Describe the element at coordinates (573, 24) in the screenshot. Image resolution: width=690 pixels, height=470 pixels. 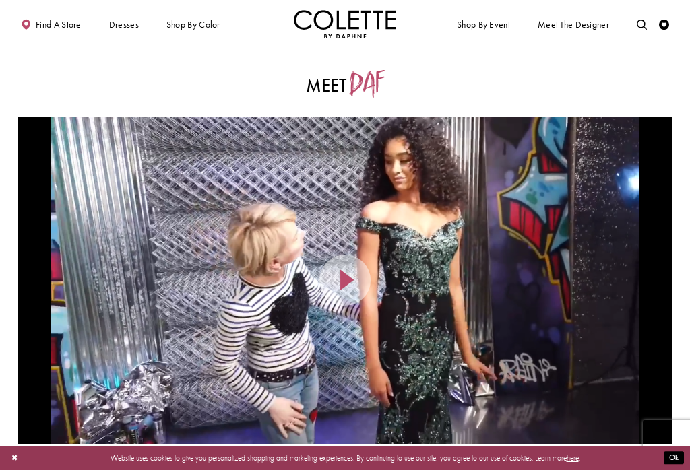
I see `a: Meet the designer` at that location.